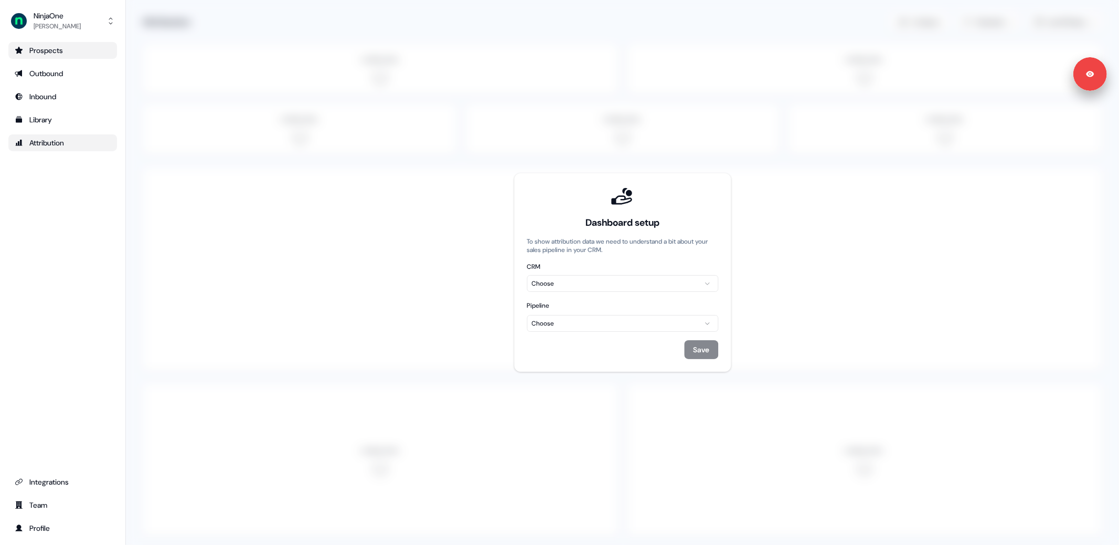 This screenshot has width=1119, height=545. Describe the element at coordinates (62, 97) in the screenshot. I see `div: Inbound` at that location.